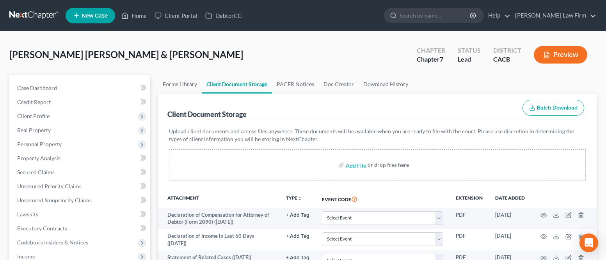 The width and height of the screenshot is (606, 260). Describe the element at coordinates (176, 16) in the screenshot. I see `a: Client Portal` at that location.